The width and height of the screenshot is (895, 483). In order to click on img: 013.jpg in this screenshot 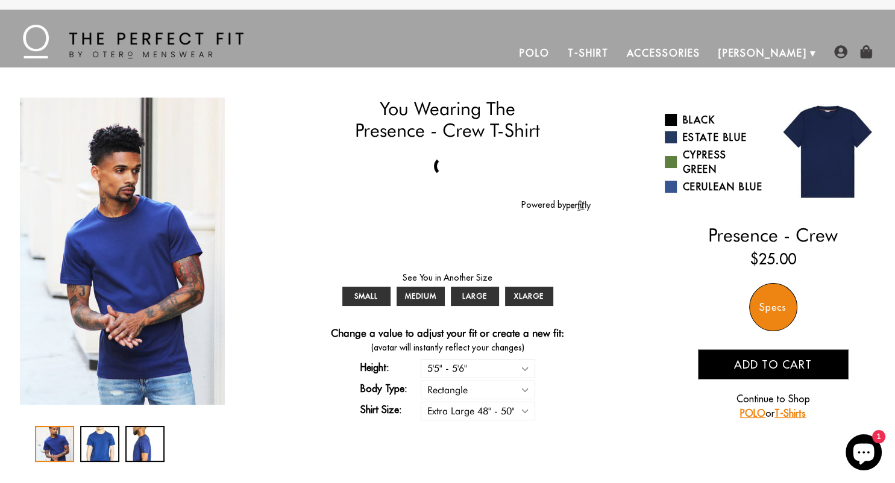, I will do `click(827, 152)`.